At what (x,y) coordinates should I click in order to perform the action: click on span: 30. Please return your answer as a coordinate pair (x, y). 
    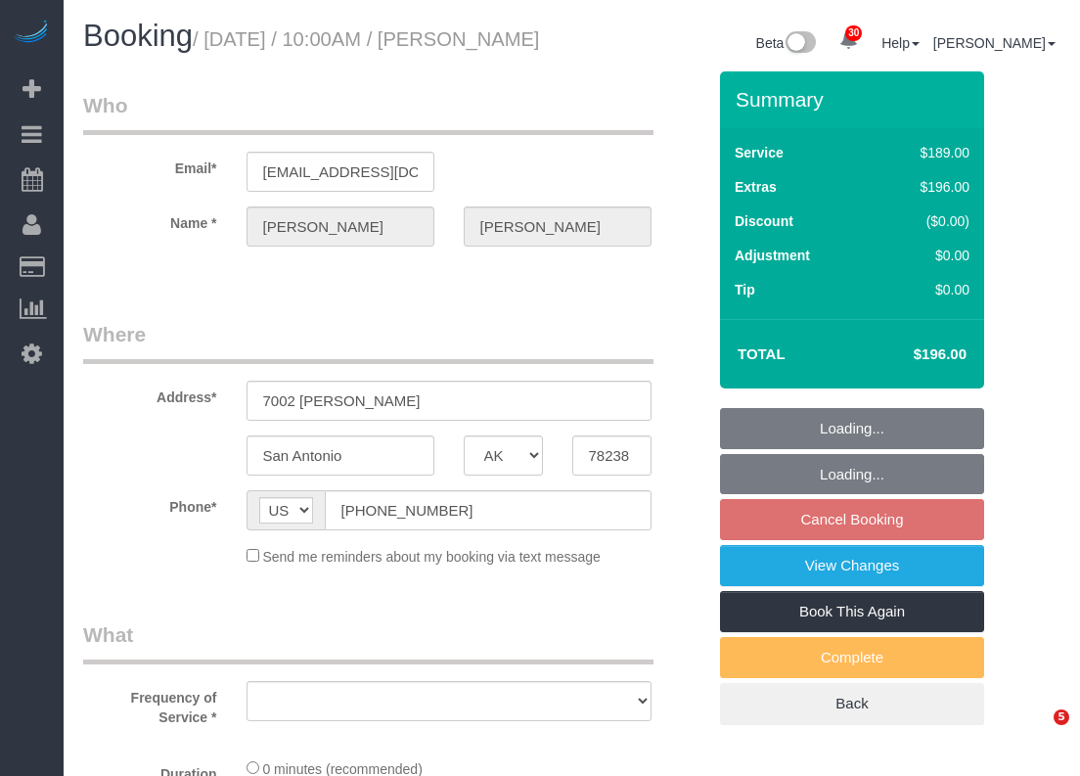
    Looking at the image, I should click on (853, 33).